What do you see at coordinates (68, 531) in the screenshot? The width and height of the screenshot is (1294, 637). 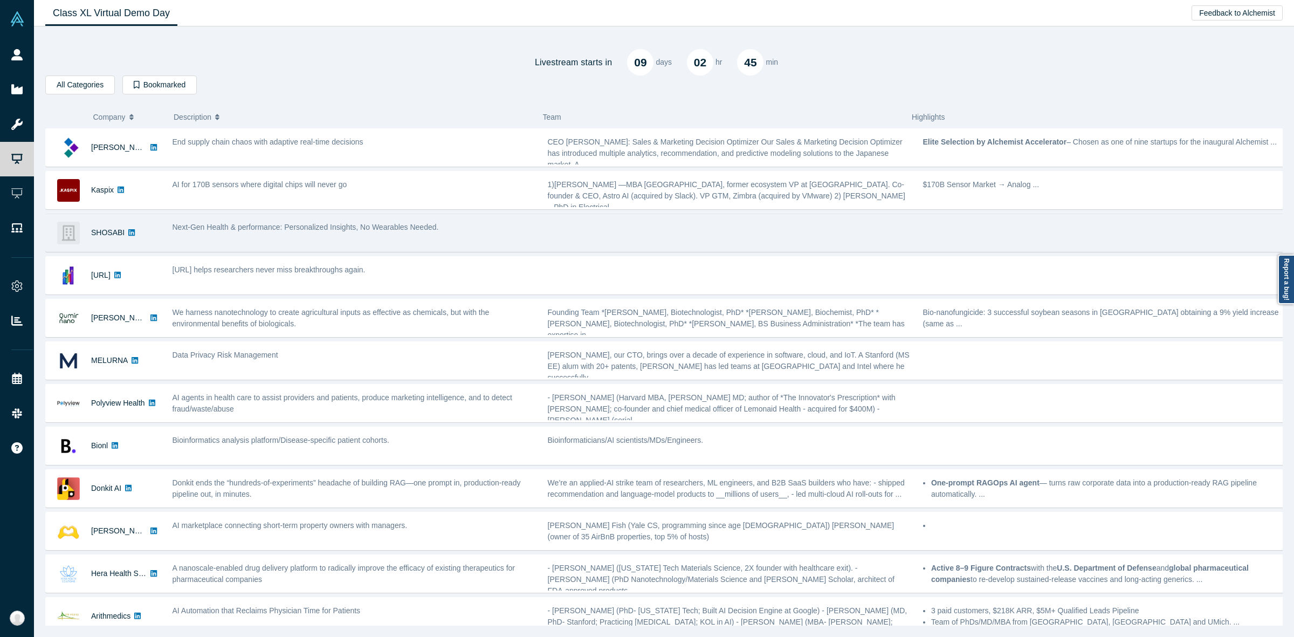 I see `img: Besty AI's Logo` at bounding box center [68, 531].